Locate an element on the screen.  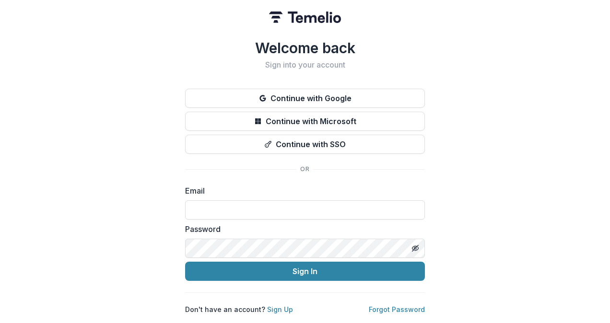
label: Password is located at coordinates (302, 229).